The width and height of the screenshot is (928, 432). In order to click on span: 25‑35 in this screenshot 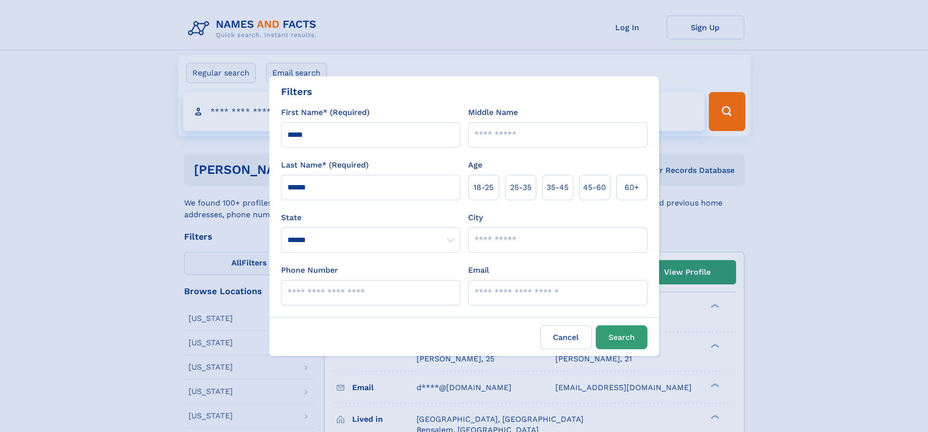, I will do `click(521, 188)`.